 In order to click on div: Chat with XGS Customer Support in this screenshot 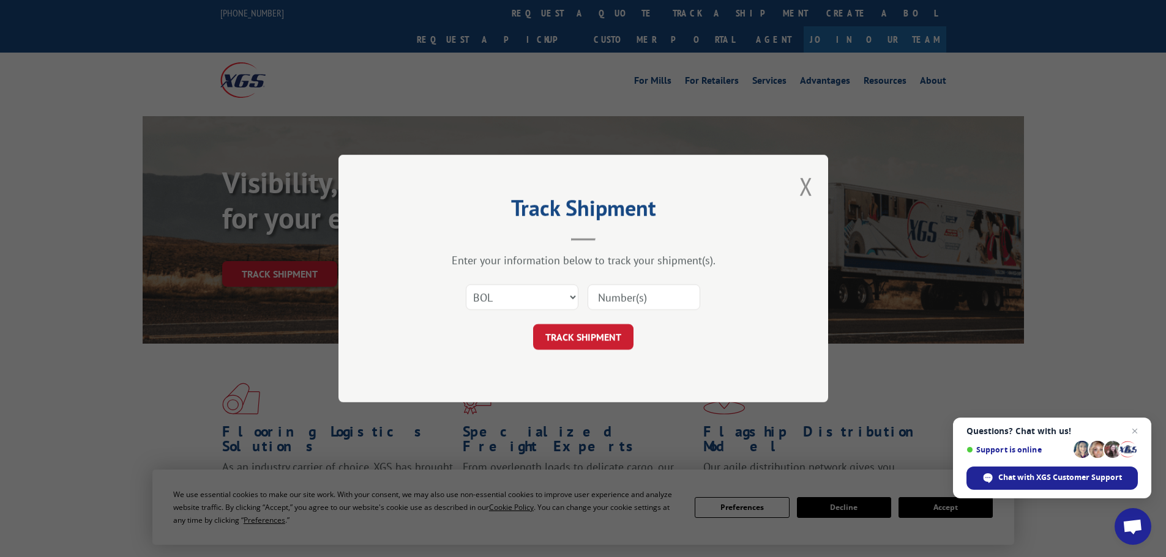, I will do `click(1052, 479)`.